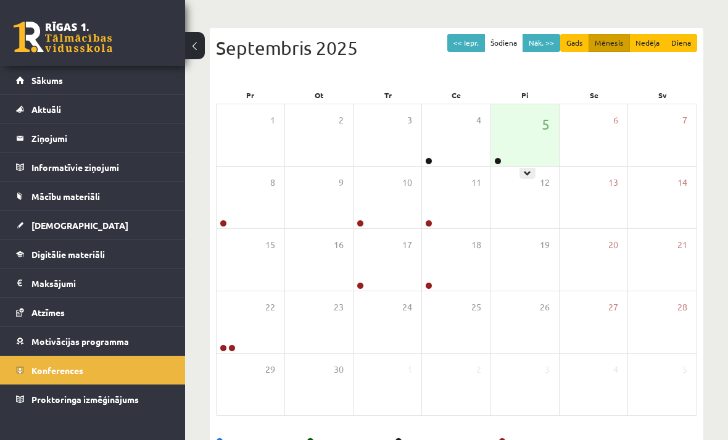 Image resolution: width=728 pixels, height=440 pixels. What do you see at coordinates (613, 245) in the screenshot?
I see `span: 20` at bounding box center [613, 245].